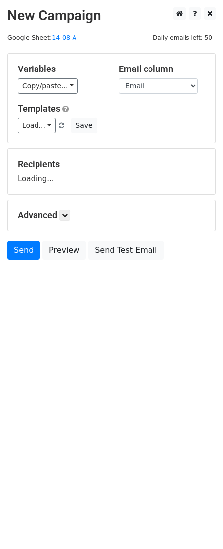  I want to click on h5: Recipients, so click(111, 164).